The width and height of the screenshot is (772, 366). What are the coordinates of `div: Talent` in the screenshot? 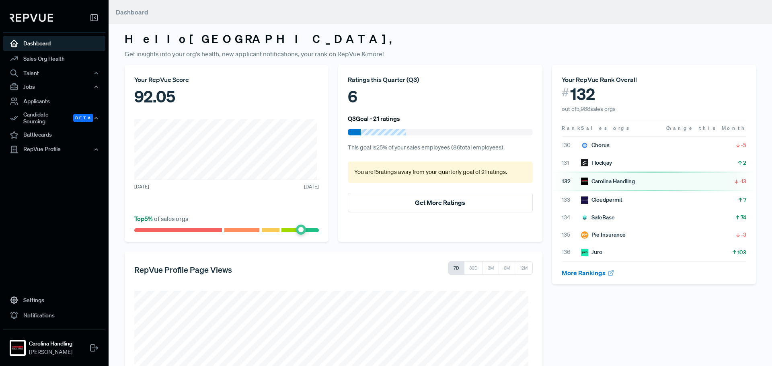 It's located at (54, 73).